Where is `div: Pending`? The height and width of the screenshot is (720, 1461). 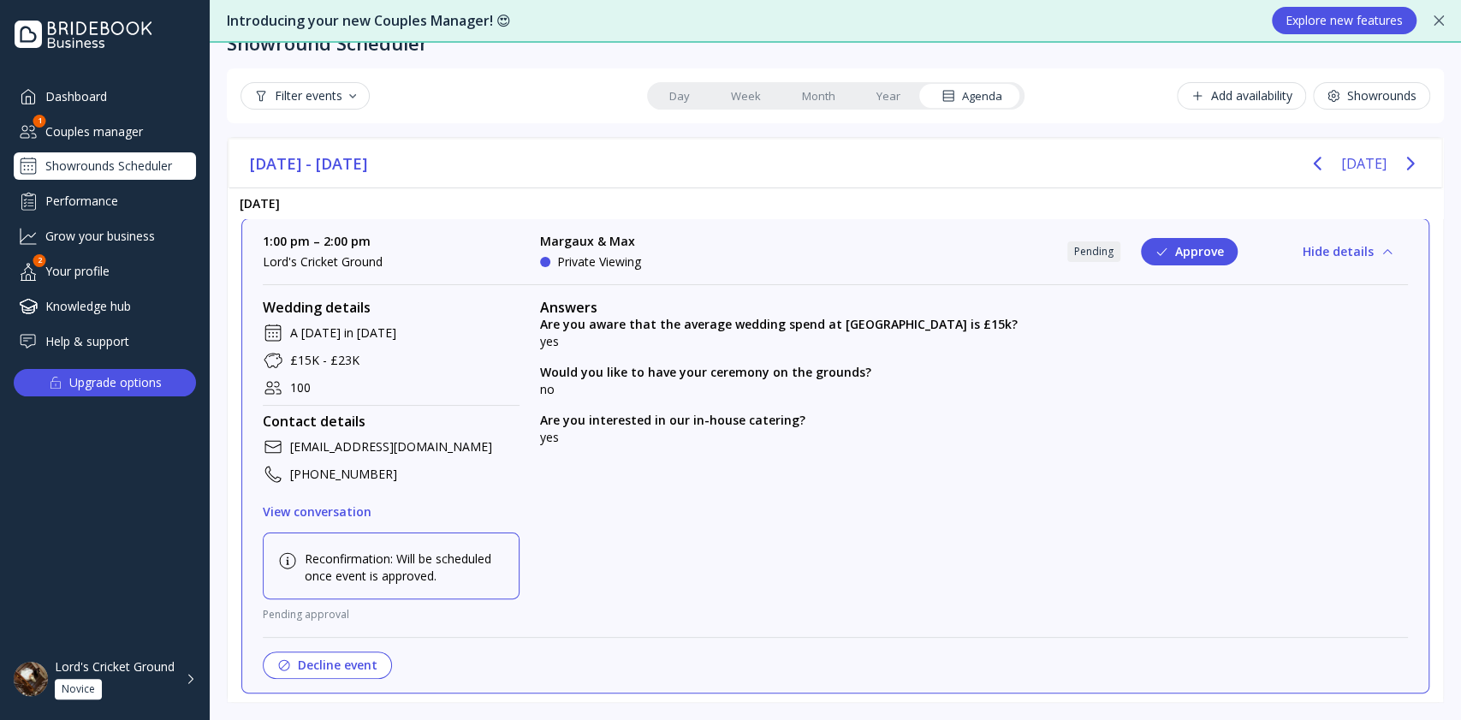 div: Pending is located at coordinates (1094, 252).